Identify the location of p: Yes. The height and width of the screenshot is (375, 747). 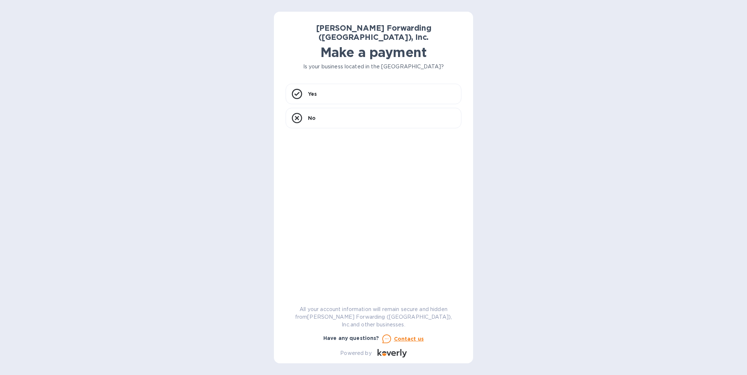
(312, 94).